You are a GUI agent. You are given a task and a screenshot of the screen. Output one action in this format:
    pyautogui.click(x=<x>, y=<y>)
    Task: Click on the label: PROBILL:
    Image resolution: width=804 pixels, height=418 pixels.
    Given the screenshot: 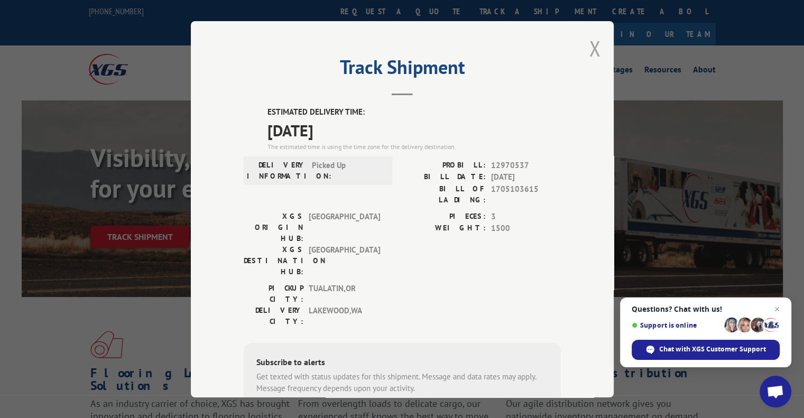 What is the action you would take?
    pyautogui.click(x=444, y=165)
    